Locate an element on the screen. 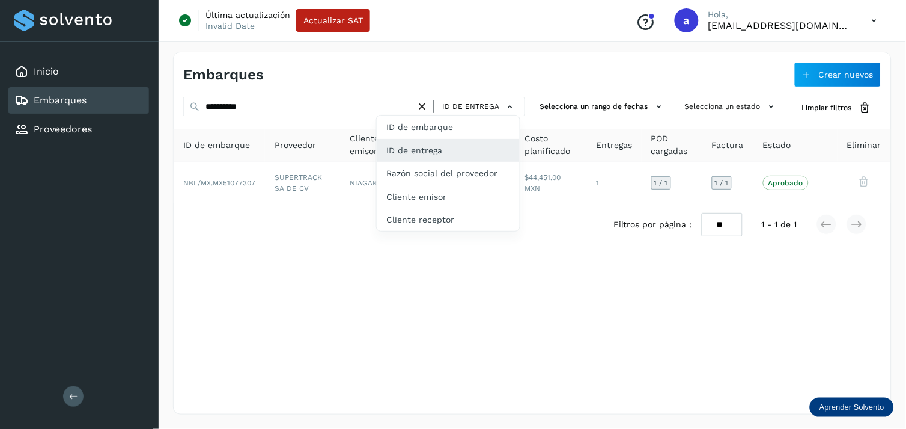  span: Actualizar SAT is located at coordinates (333, 20).